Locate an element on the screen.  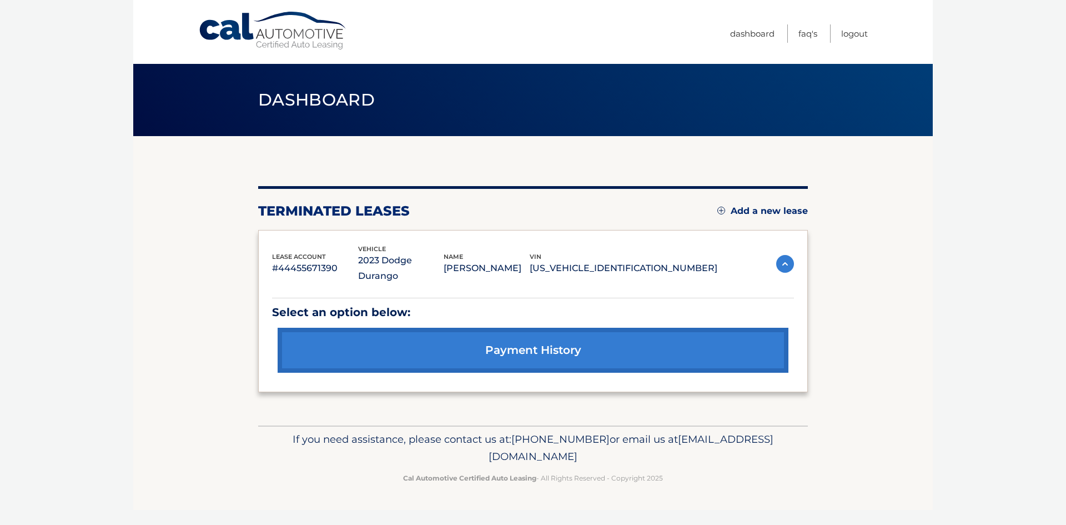
span: vehicle is located at coordinates (372, 249).